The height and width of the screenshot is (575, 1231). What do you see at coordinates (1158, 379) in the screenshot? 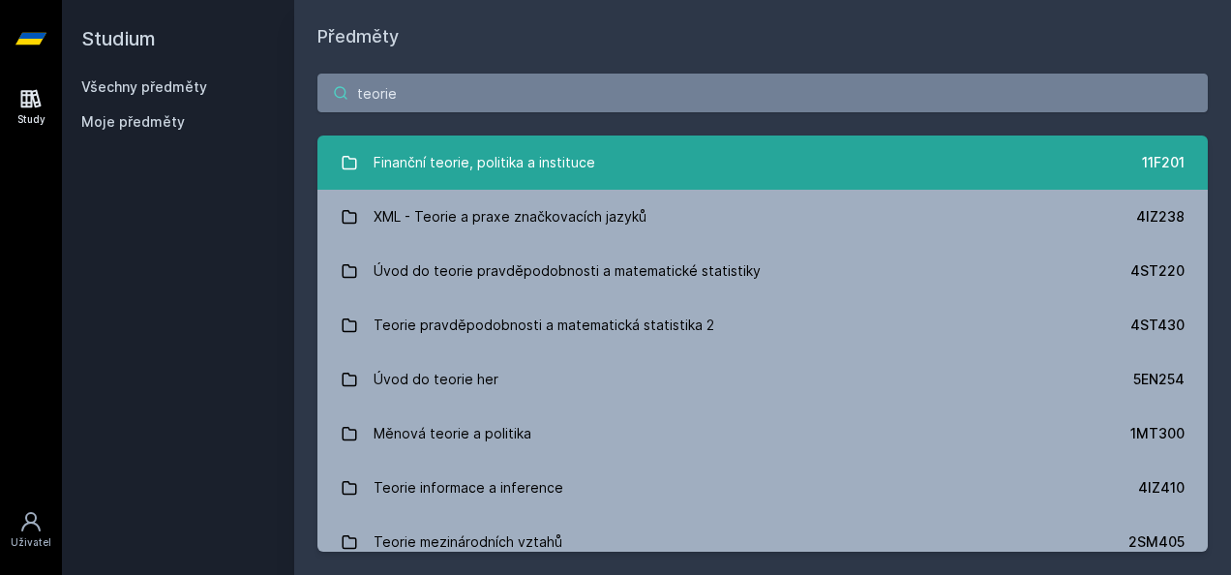
I see `div: 5EN254` at bounding box center [1158, 379].